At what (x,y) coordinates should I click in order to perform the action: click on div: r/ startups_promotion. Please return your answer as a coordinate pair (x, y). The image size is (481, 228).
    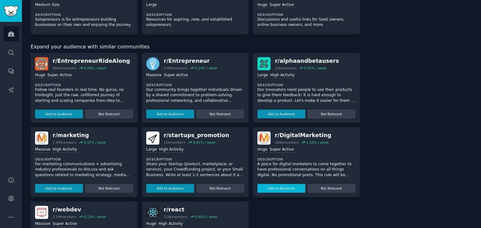
    Looking at the image, I should click on (196, 136).